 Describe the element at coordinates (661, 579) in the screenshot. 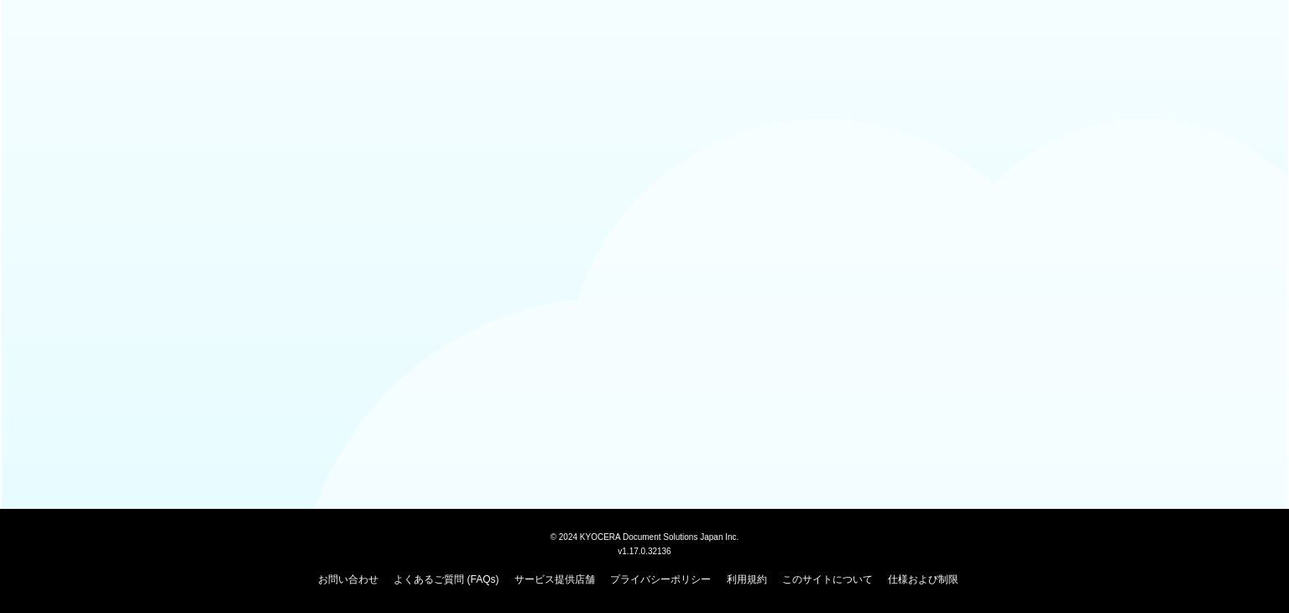

I see `a: プライバシーポリシー` at that location.